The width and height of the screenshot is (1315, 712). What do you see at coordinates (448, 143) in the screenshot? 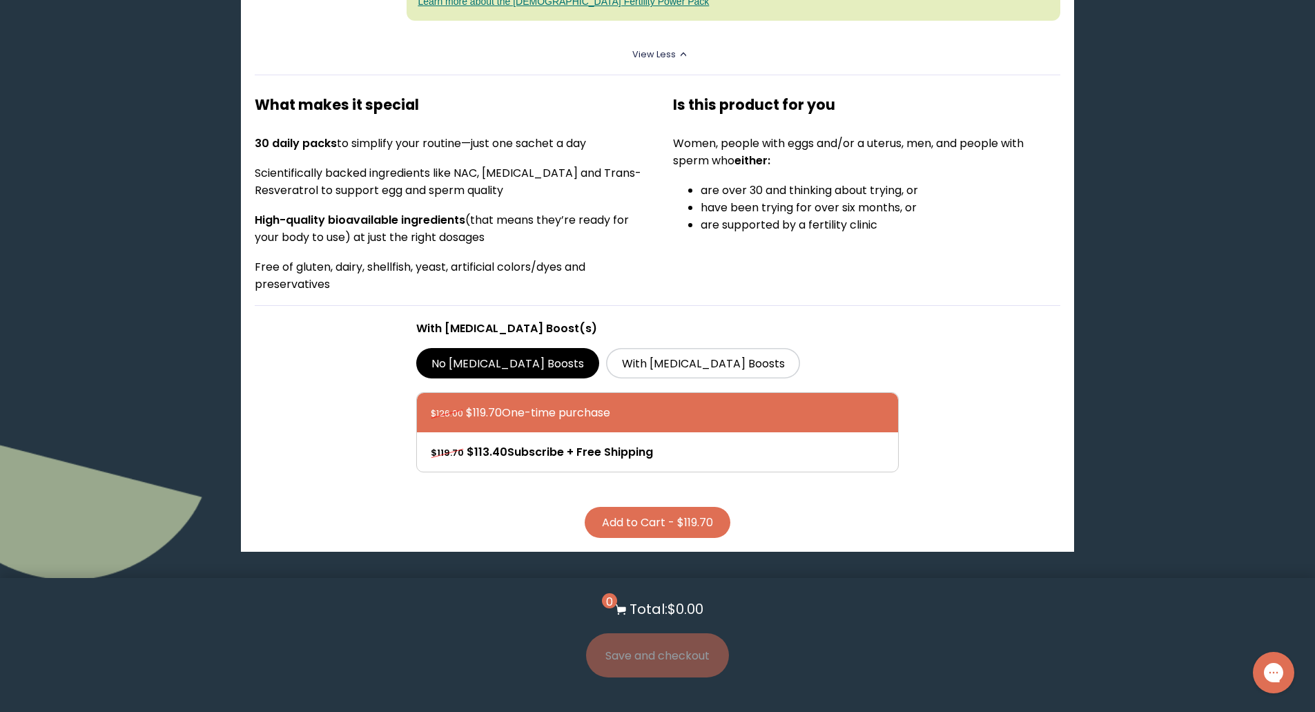
I see `p: to simplify your routine—just one sachet a day` at bounding box center [448, 143].